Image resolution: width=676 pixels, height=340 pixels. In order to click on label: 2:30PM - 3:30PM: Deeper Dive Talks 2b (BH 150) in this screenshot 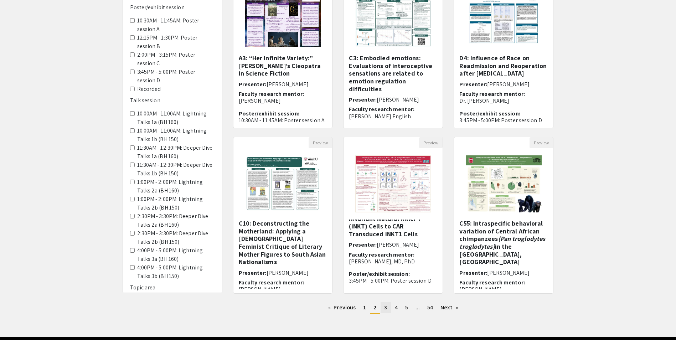, I will do `click(176, 238)`.